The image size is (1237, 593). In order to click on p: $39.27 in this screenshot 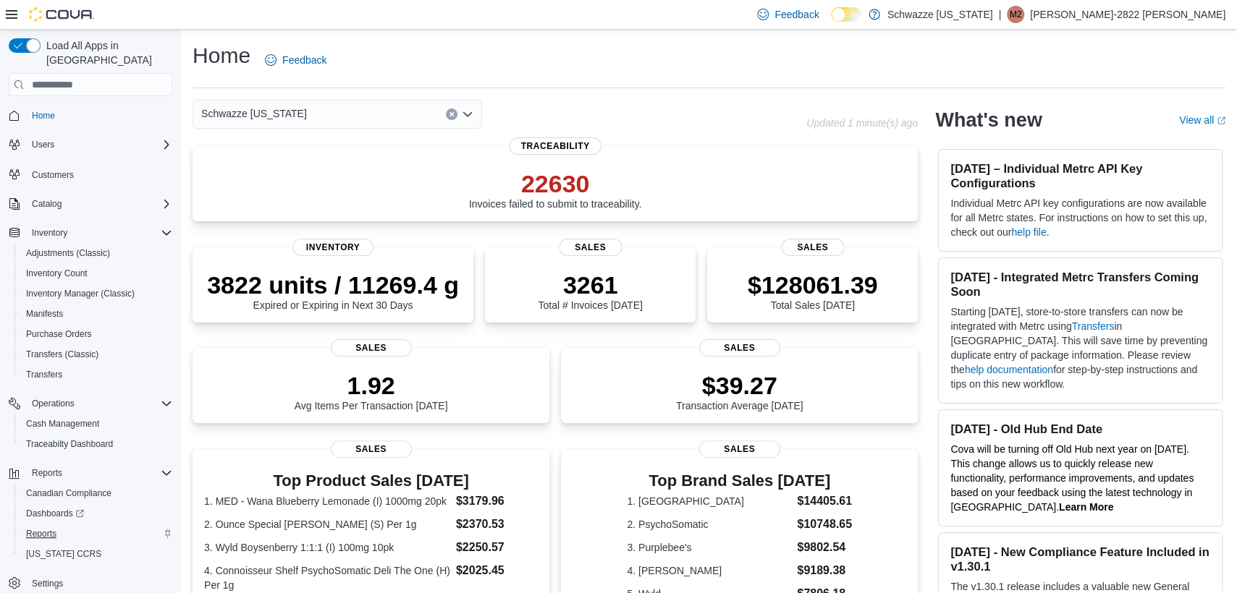, I will do `click(739, 386)`.